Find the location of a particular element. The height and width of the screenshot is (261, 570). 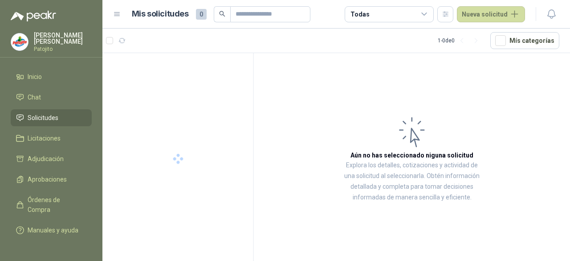

span: Solicitudes is located at coordinates (43, 118).